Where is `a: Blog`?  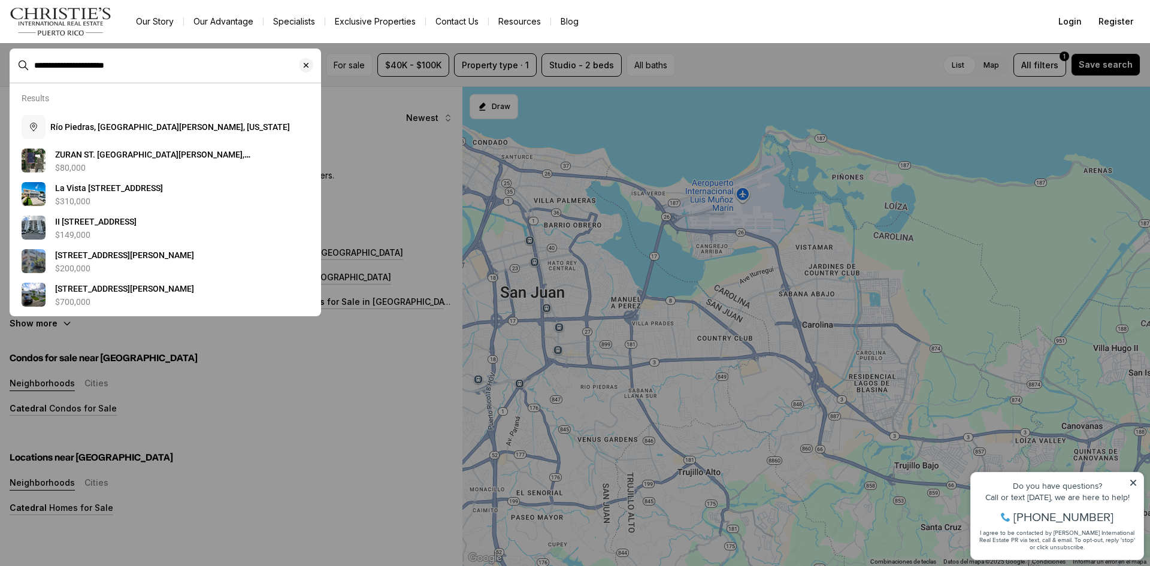
a: Blog is located at coordinates (570, 22).